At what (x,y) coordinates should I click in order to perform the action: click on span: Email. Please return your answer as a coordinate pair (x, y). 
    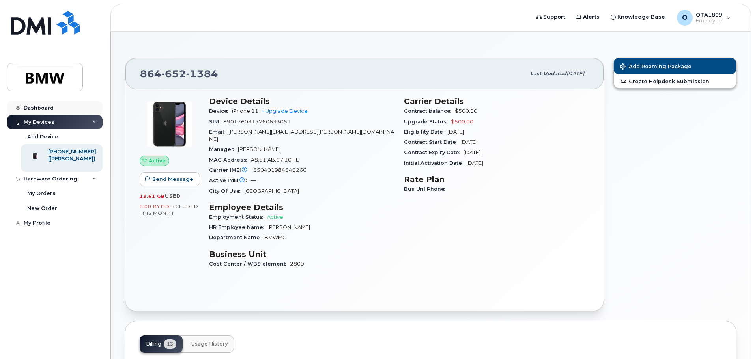
    Looking at the image, I should click on (219, 132).